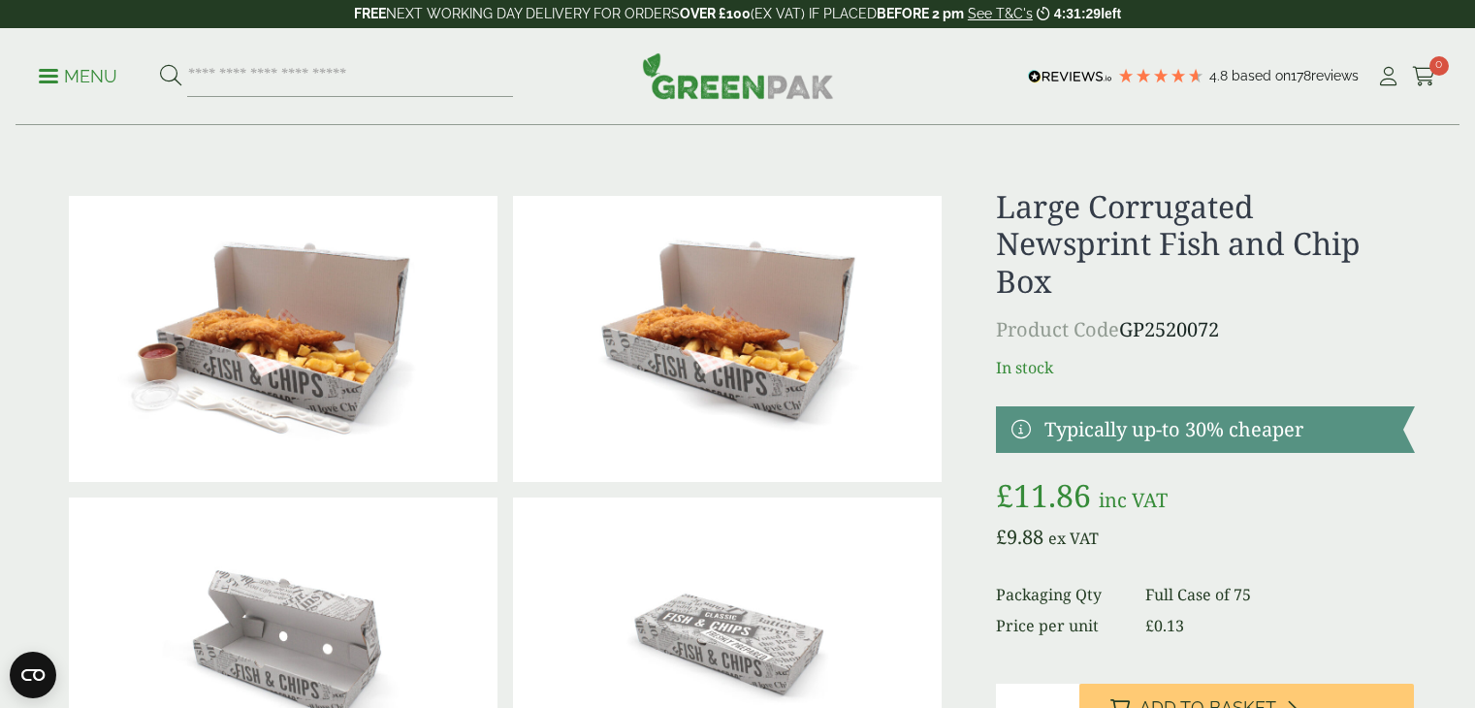  What do you see at coordinates (738, 76) in the screenshot?
I see `img: GreenPak Supplies` at bounding box center [738, 76].